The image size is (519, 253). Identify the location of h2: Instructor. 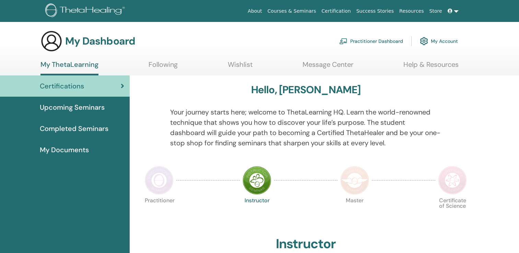
(305, 244).